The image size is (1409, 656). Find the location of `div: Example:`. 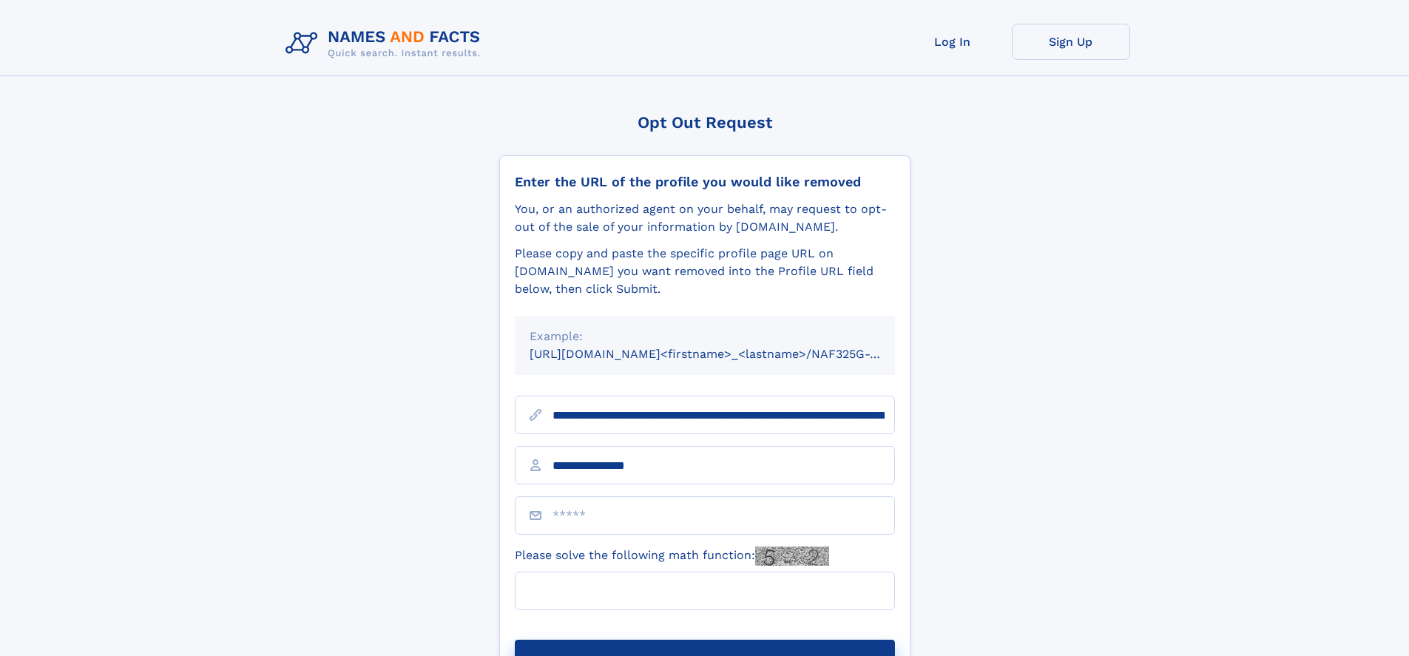

div: Example: is located at coordinates (705, 337).